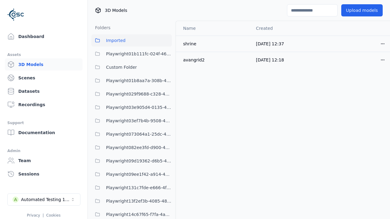  What do you see at coordinates (132, 161) in the screenshot?
I see `button: Playwright09d19362-d6b5-4945-b4e5-b2ff4a555945` at bounding box center [132, 161].